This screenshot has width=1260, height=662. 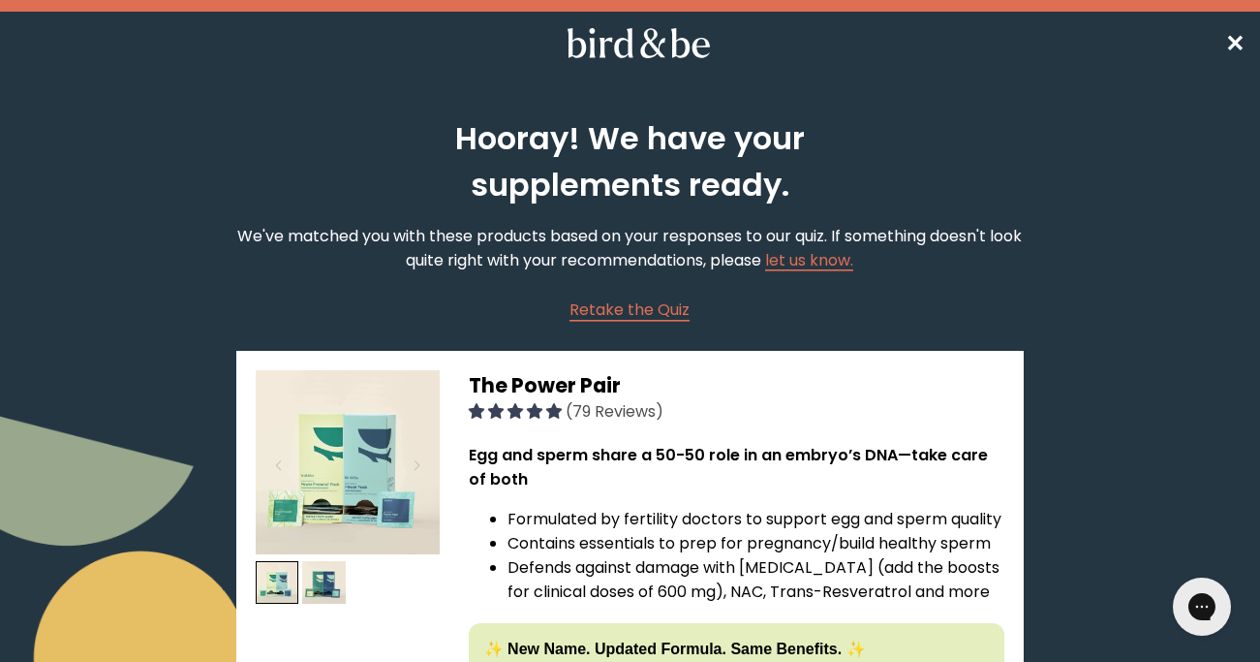 What do you see at coordinates (631, 248) in the screenshot?
I see `p: We've matched you with these products based on your responses to our quiz. If something doesn't l...` at bounding box center [631, 248].